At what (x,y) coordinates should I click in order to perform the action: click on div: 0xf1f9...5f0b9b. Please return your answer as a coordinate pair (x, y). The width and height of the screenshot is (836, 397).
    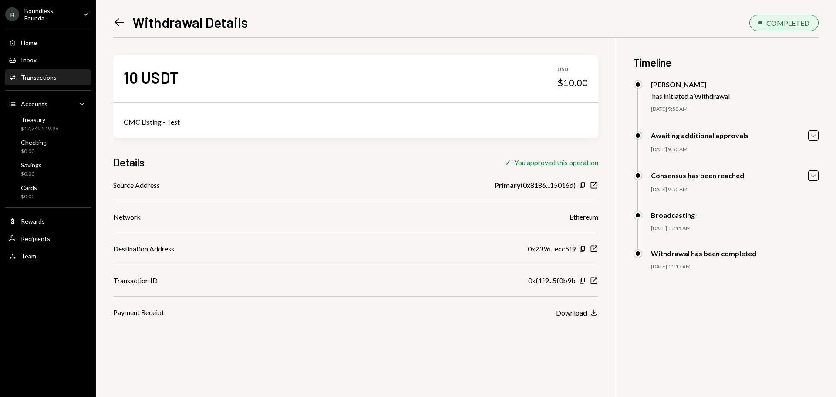
    Looking at the image, I should click on (552, 280).